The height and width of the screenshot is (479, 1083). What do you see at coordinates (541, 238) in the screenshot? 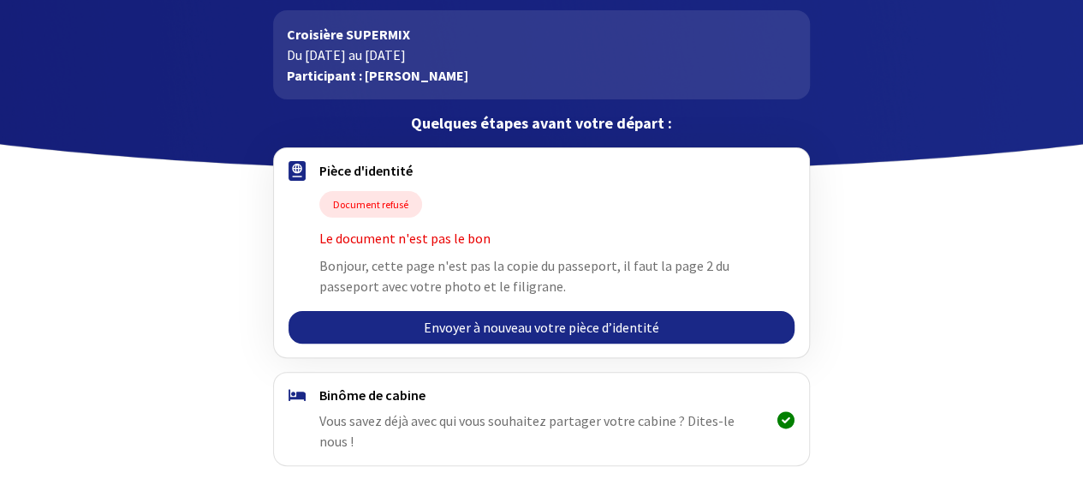
I see `p: Le document n'est pas le bon` at bounding box center [541, 238].